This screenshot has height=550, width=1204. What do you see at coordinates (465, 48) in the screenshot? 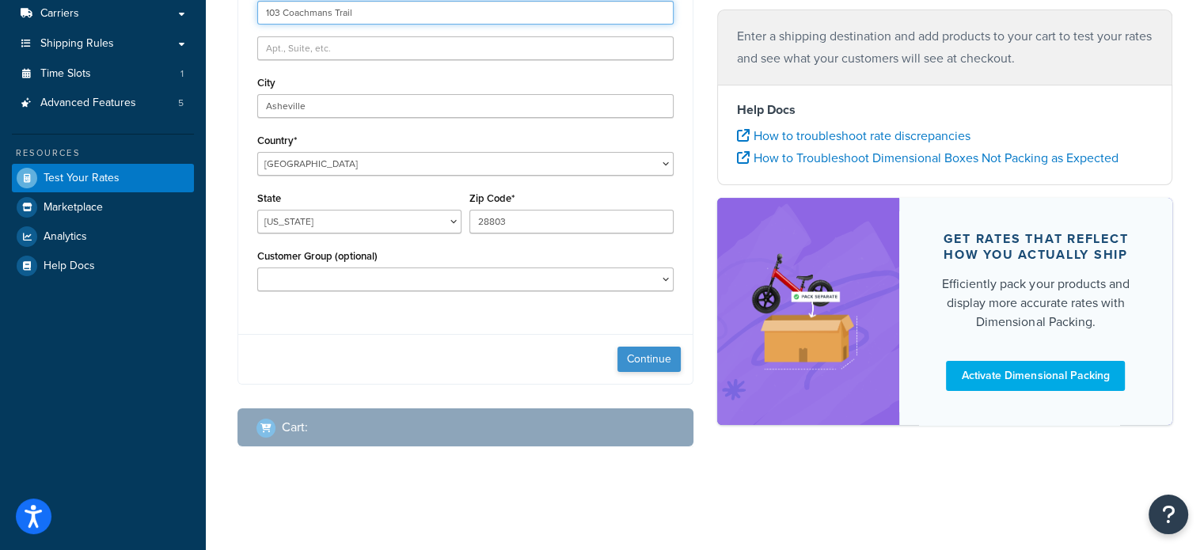
I see `input: Apt., Suite, etc.` at bounding box center [465, 48].